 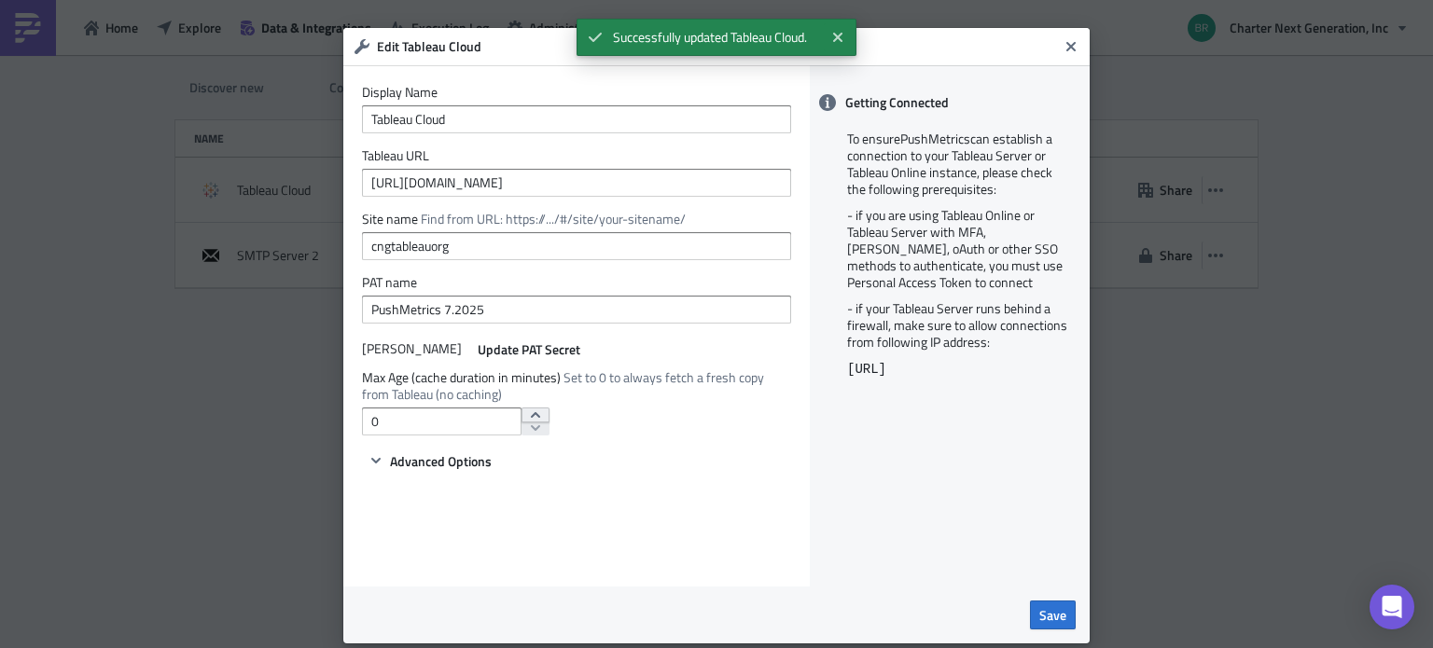 I want to click on input: Tableau Site name, so click(x=577, y=246).